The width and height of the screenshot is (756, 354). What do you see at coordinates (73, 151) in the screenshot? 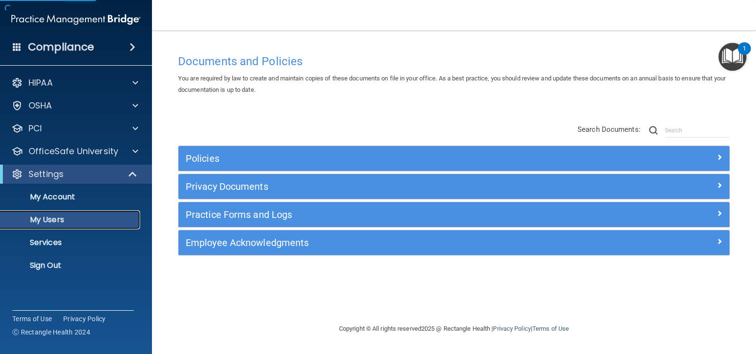
I see `p: OfficeSafe University` at bounding box center [73, 151].